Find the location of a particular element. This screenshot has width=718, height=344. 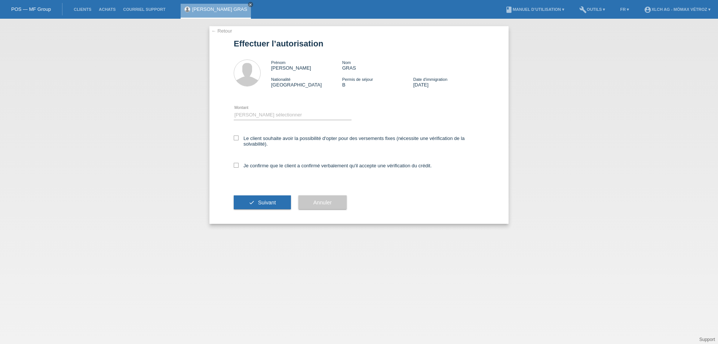

label: Le client souhaite avoir la possibilité d'opter pour des versements fixes (nécessite une vérifica... is located at coordinates (359, 141).